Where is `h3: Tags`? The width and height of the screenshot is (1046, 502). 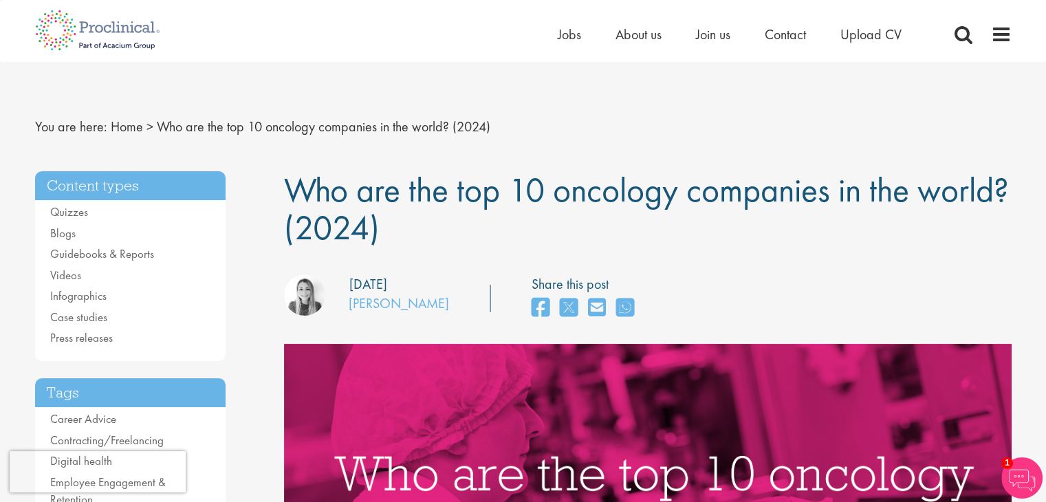
h3: Tags is located at coordinates (131, 393).